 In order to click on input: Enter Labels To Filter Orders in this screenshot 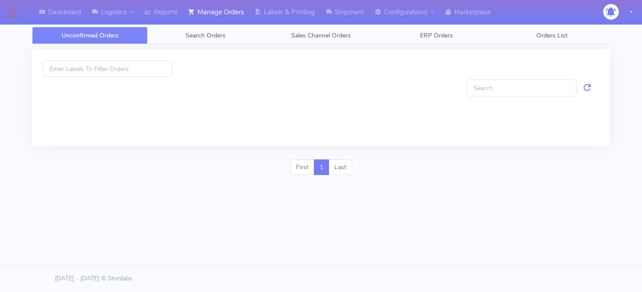, I will do `click(108, 68)`.